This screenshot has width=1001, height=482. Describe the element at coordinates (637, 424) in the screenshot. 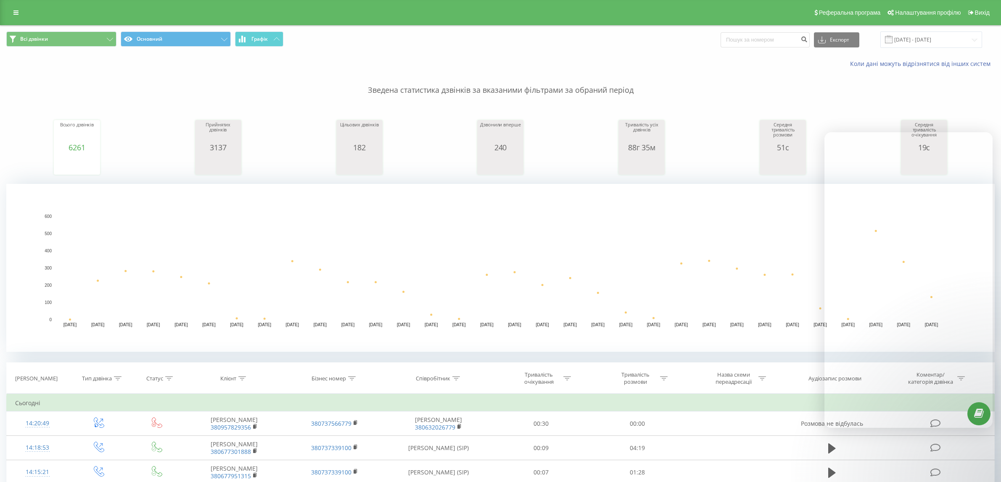

I see `td: 00:00` at that location.